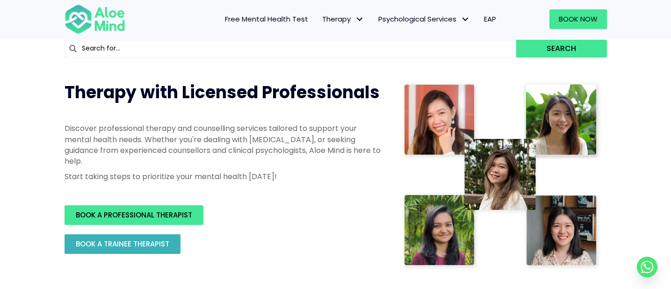  What do you see at coordinates (222, 92) in the screenshot?
I see `span: Therapy with Licensed Professionals` at bounding box center [222, 92].